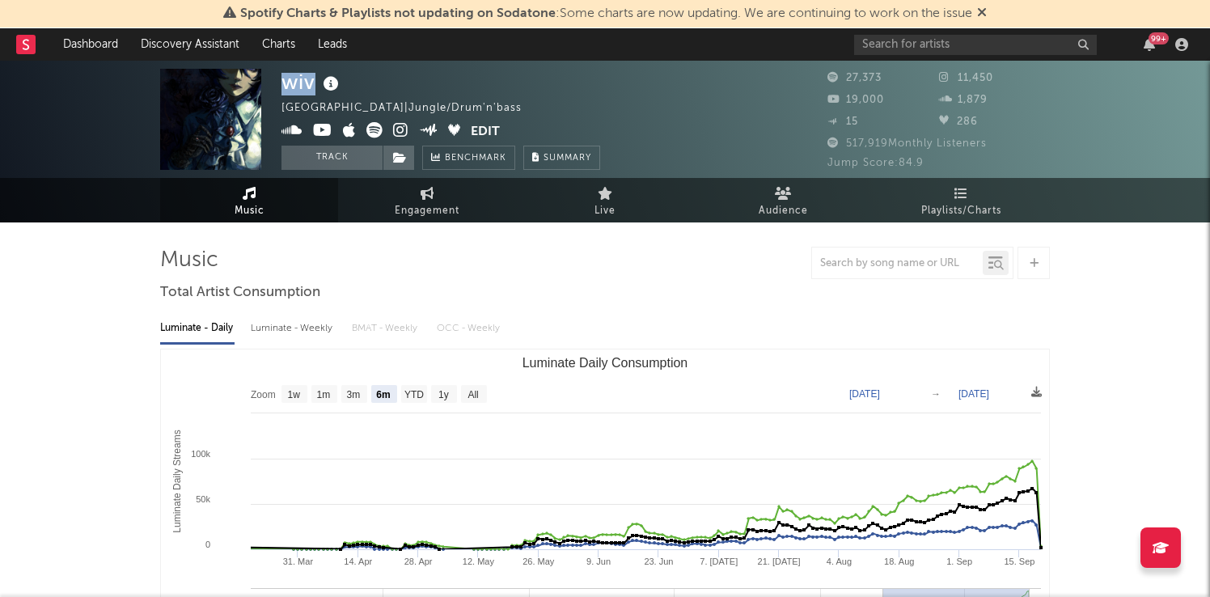  What do you see at coordinates (358, 561) in the screenshot?
I see `text: 14. Apr` at bounding box center [358, 561].